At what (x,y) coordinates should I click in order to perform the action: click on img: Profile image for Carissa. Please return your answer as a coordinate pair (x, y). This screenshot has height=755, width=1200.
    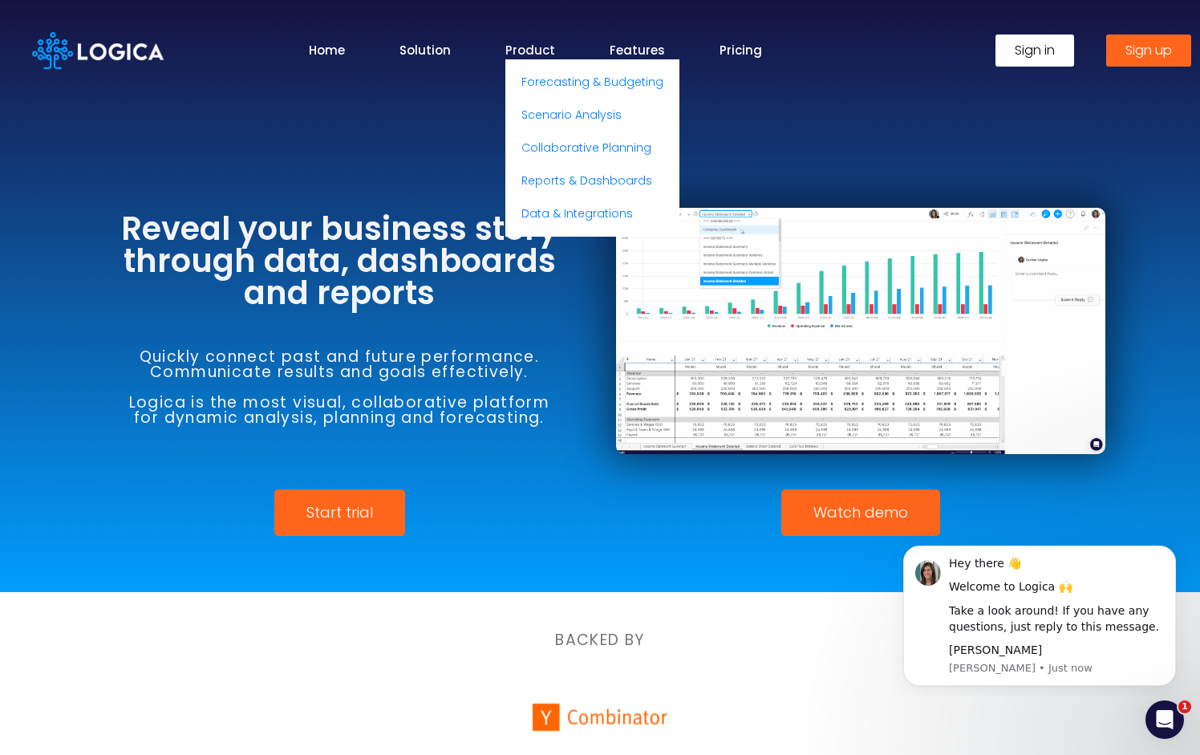
    Looking at the image, I should click on (49, 42).